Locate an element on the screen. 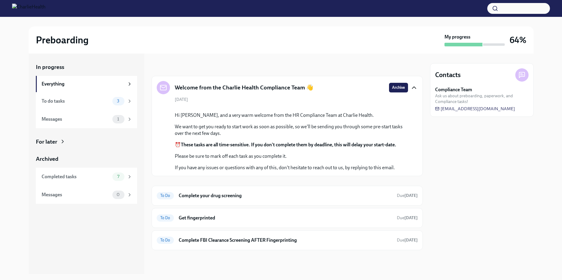  span: Ask us about preboarding, paperwork, and Compliance tasks! is located at coordinates (482, 99).